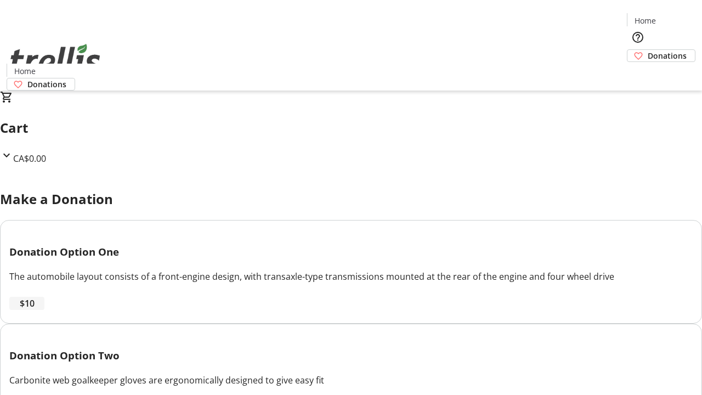  I want to click on button: $10, so click(27, 303).